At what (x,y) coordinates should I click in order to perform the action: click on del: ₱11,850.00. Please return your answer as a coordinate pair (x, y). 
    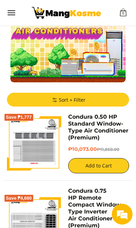
    Looking at the image, I should click on (108, 150).